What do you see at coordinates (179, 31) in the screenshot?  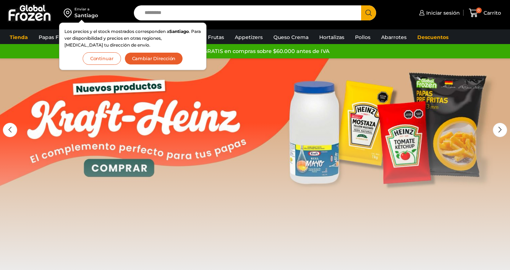 I see `strong: Santiago` at bounding box center [179, 31].